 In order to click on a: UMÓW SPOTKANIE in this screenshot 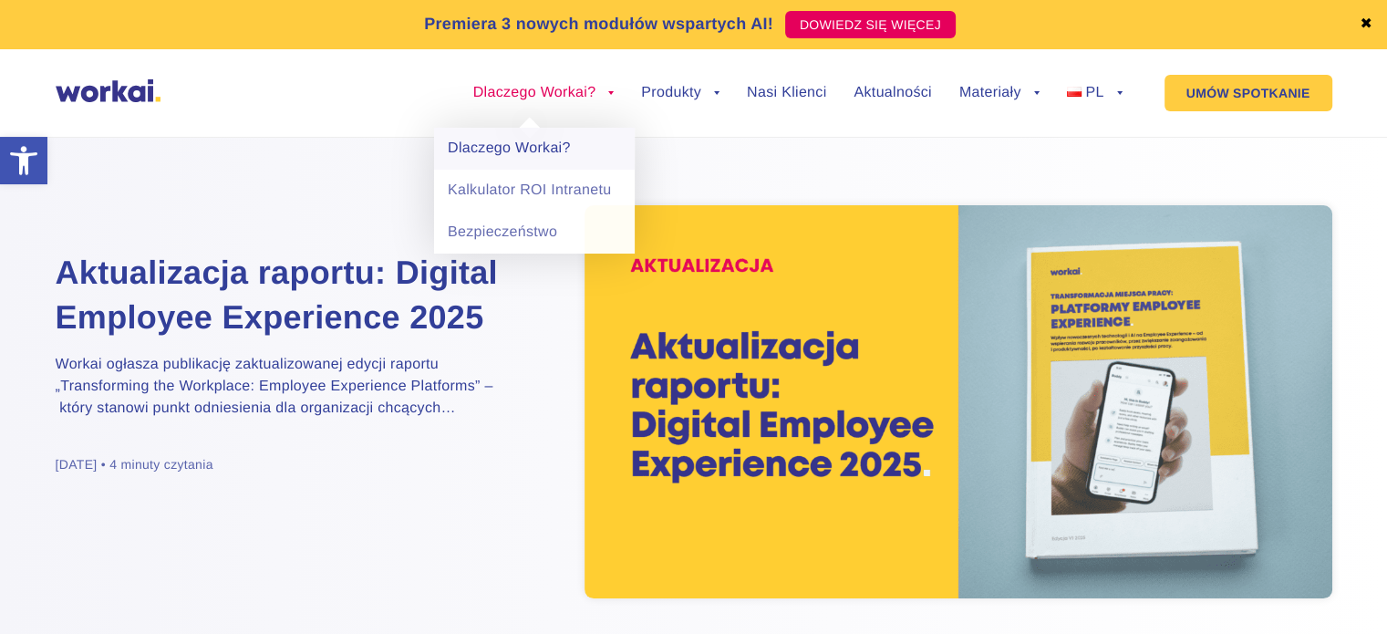, I will do `click(1248, 93)`.